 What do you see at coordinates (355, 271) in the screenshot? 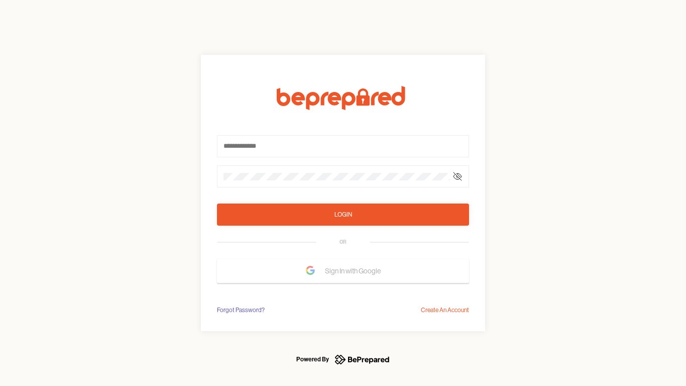
I see `span: Sign In with Google` at bounding box center [355, 271].